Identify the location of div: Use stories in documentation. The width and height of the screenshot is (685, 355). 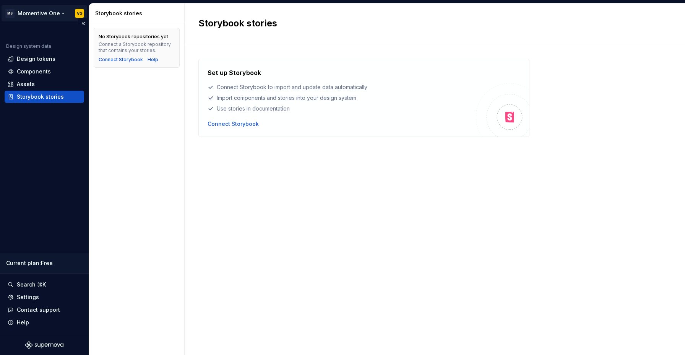
(342, 109).